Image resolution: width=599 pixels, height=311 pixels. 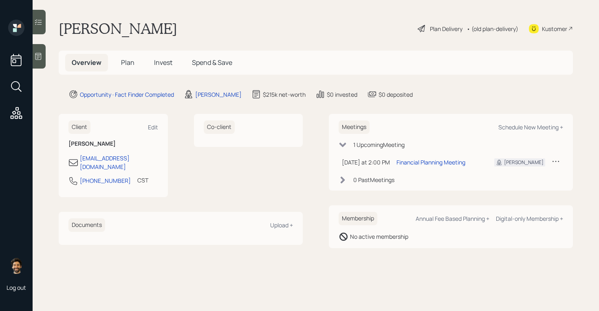 I want to click on div: • (old plan-delivery), so click(x=492, y=29).